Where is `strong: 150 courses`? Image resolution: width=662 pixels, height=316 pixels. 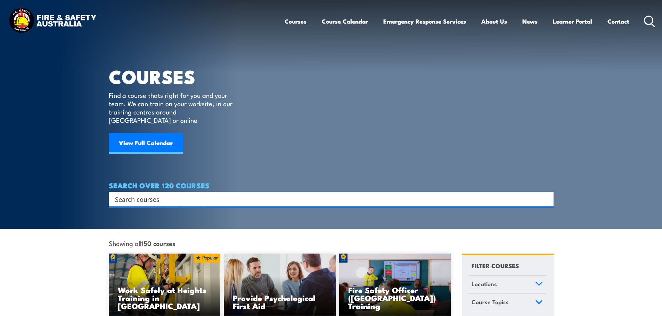 strong: 150 courses is located at coordinates (158, 243).